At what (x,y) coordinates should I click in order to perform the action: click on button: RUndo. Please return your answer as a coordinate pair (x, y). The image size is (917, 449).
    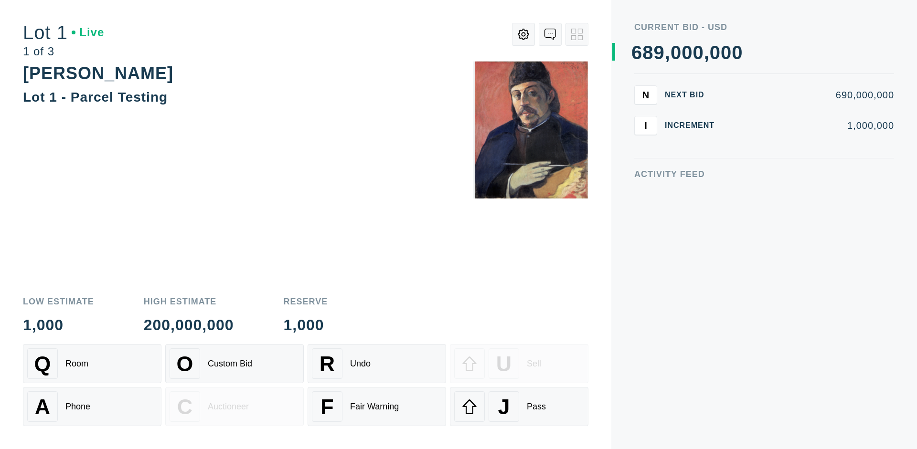
    Looking at the image, I should click on (377, 364).